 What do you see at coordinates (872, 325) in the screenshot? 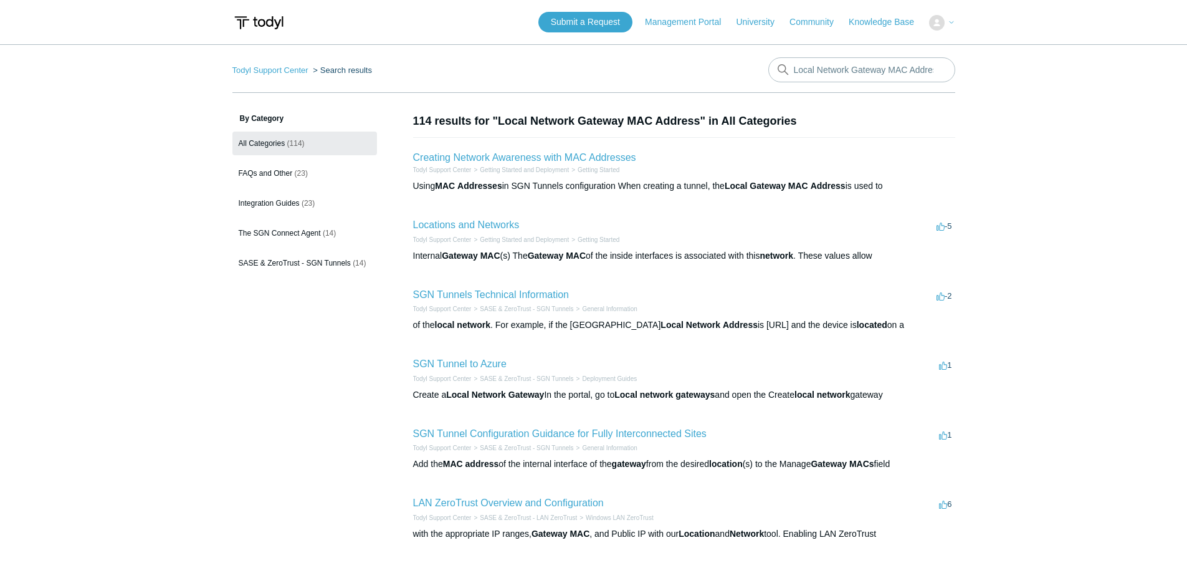
I see `em: located` at bounding box center [872, 325].